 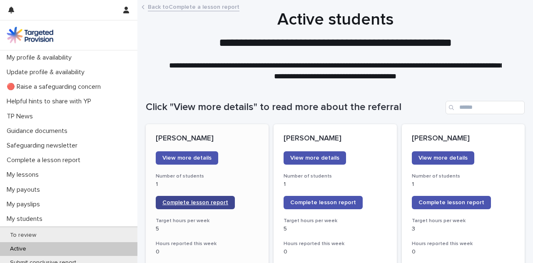 I want to click on p: Safeguarding newsletter, so click(x=44, y=145).